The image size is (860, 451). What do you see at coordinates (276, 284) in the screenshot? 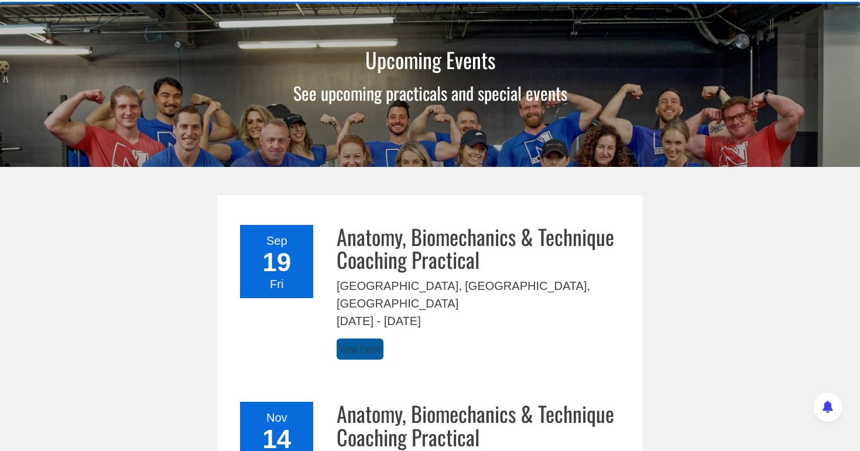
I see `div: Fri` at bounding box center [276, 284].